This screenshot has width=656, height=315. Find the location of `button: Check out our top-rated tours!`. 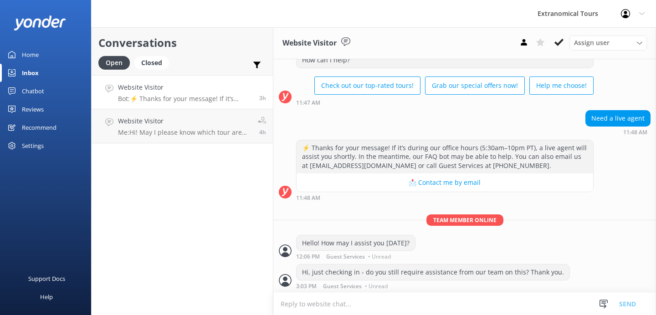

button: Check out our top-rated tours! is located at coordinates (367, 86).